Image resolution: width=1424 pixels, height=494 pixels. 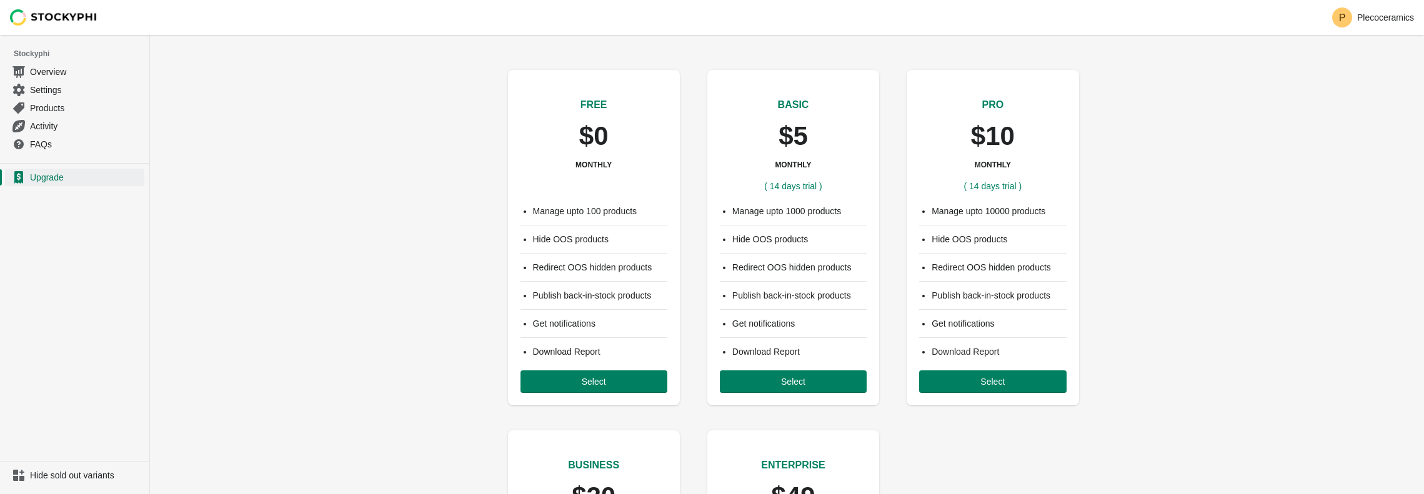 What do you see at coordinates (799, 211) in the screenshot?
I see `li: Manage upto 1000 products` at bounding box center [799, 211].